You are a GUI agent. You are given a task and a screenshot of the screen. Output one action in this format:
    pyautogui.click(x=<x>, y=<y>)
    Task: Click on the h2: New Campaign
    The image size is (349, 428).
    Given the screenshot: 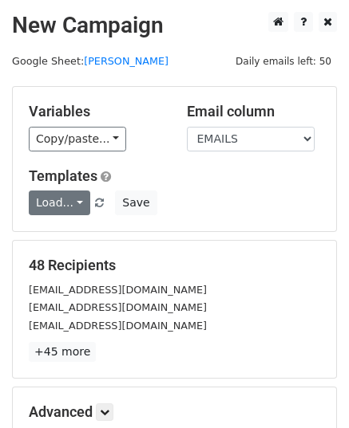 What is the action you would take?
    pyautogui.click(x=174, y=26)
    